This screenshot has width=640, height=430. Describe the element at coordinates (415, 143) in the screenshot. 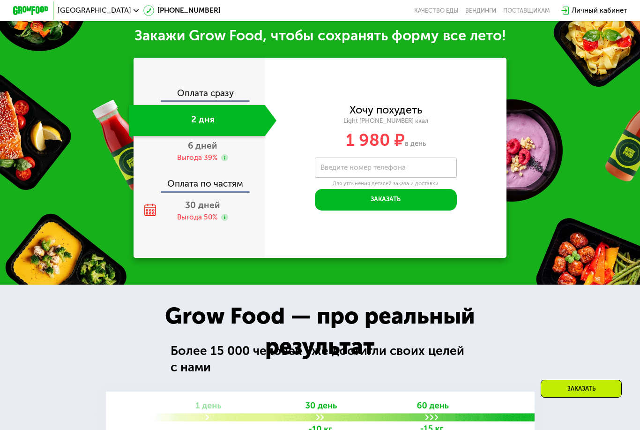

I see `span: в день` at that location.